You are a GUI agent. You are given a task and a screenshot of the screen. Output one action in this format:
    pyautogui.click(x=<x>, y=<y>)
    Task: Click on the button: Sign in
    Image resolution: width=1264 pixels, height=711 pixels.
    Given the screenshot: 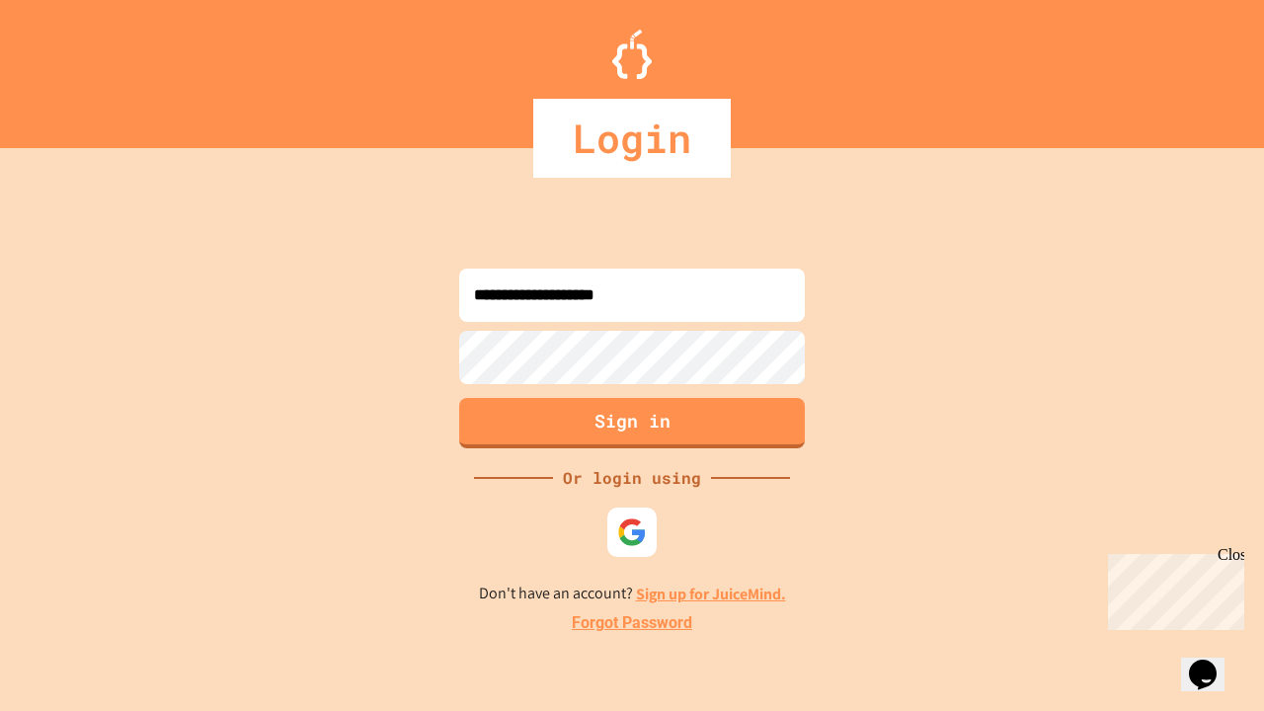 What is the action you would take?
    pyautogui.click(x=632, y=423)
    